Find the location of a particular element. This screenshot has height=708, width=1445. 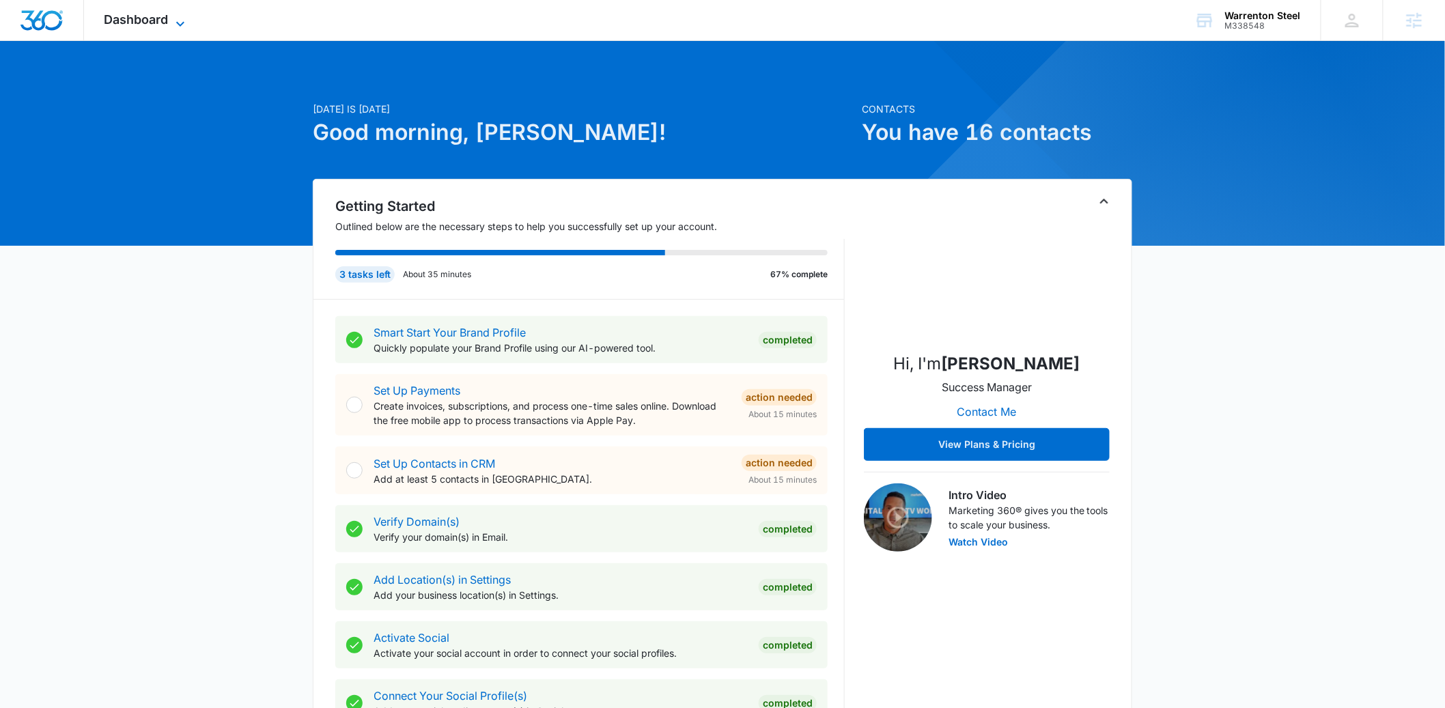

div: account id is located at coordinates (1263, 26).